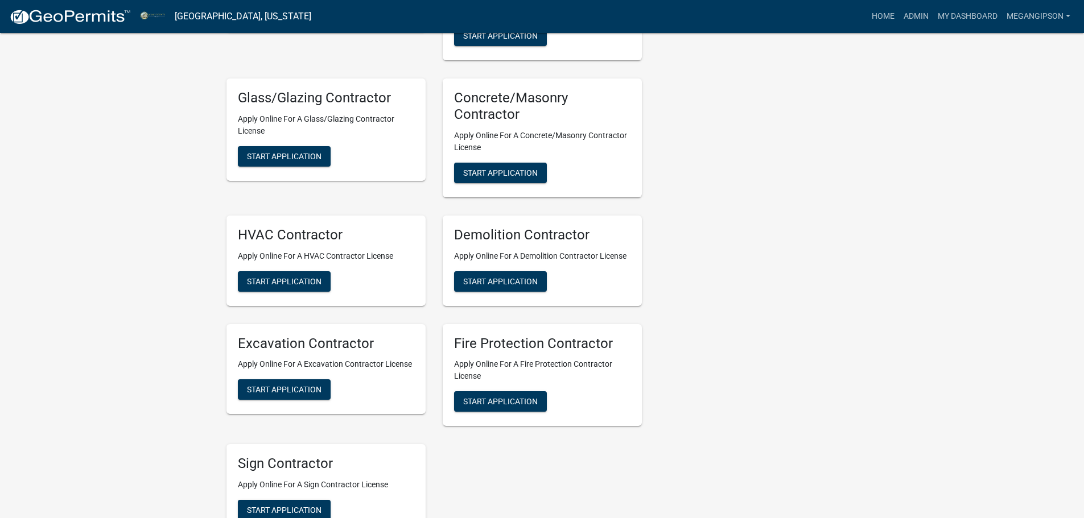 This screenshot has width=1084, height=518. What do you see at coordinates (542, 344) in the screenshot?
I see `h5: Fire Protection Contractor` at bounding box center [542, 344].